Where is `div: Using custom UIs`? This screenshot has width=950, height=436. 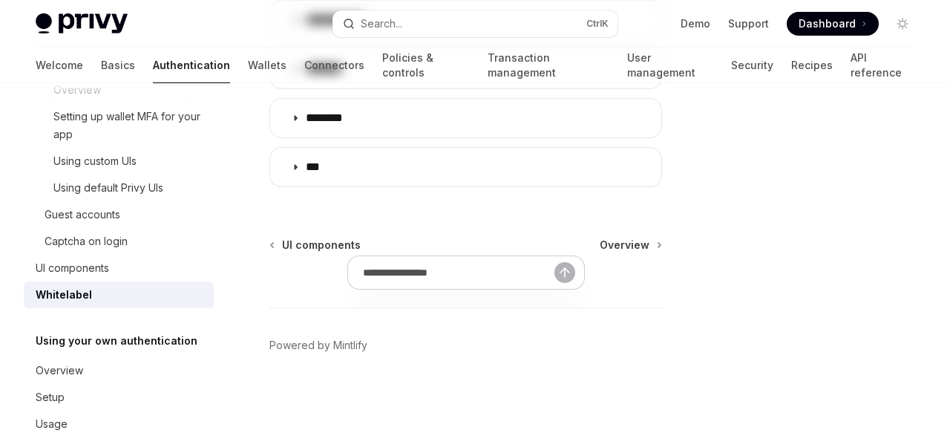
div: Using custom UIs is located at coordinates (95, 161).